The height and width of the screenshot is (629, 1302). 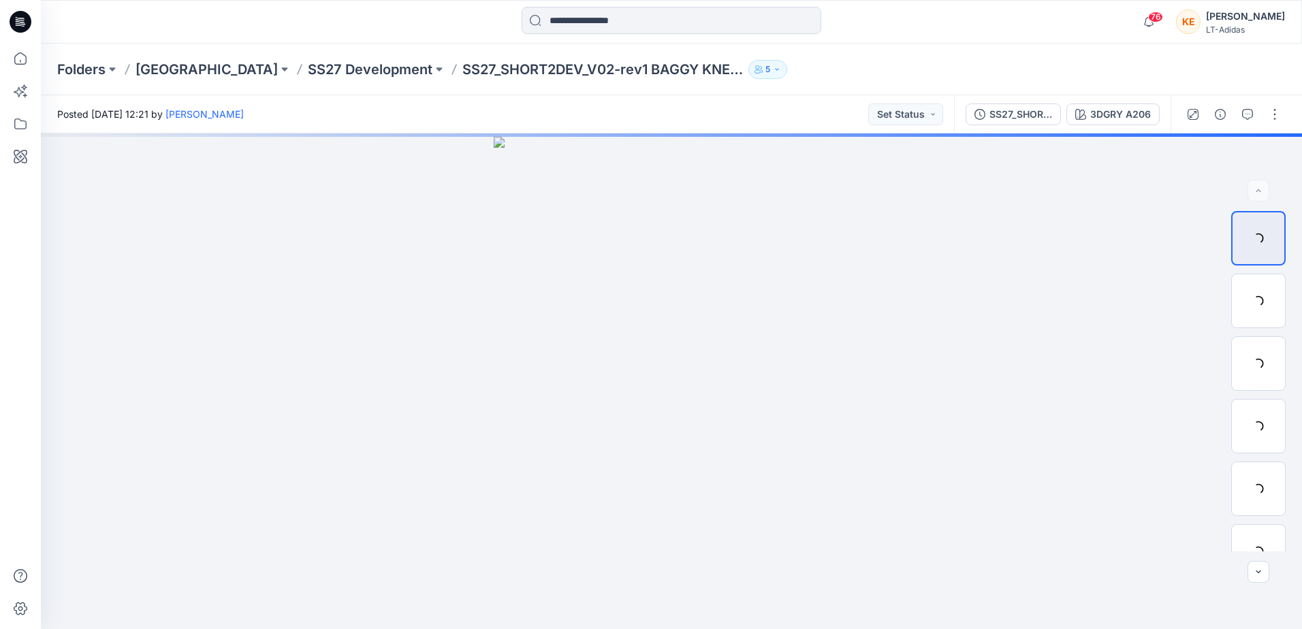 I want to click on a: Folders, so click(x=81, y=69).